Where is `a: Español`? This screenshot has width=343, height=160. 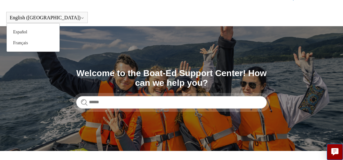
a: Español is located at coordinates (33, 32).